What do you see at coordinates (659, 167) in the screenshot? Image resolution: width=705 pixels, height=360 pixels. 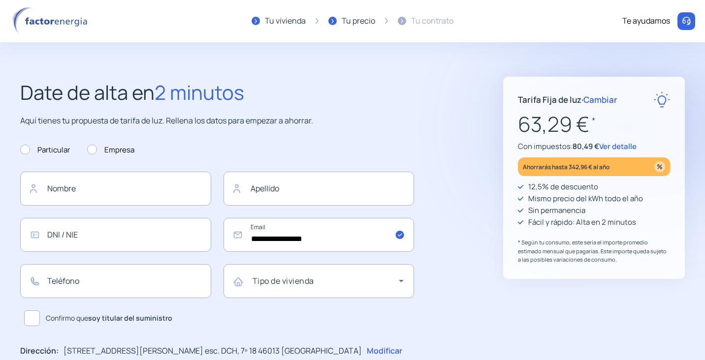 I see `img: percentage_icon.svg` at bounding box center [659, 167].